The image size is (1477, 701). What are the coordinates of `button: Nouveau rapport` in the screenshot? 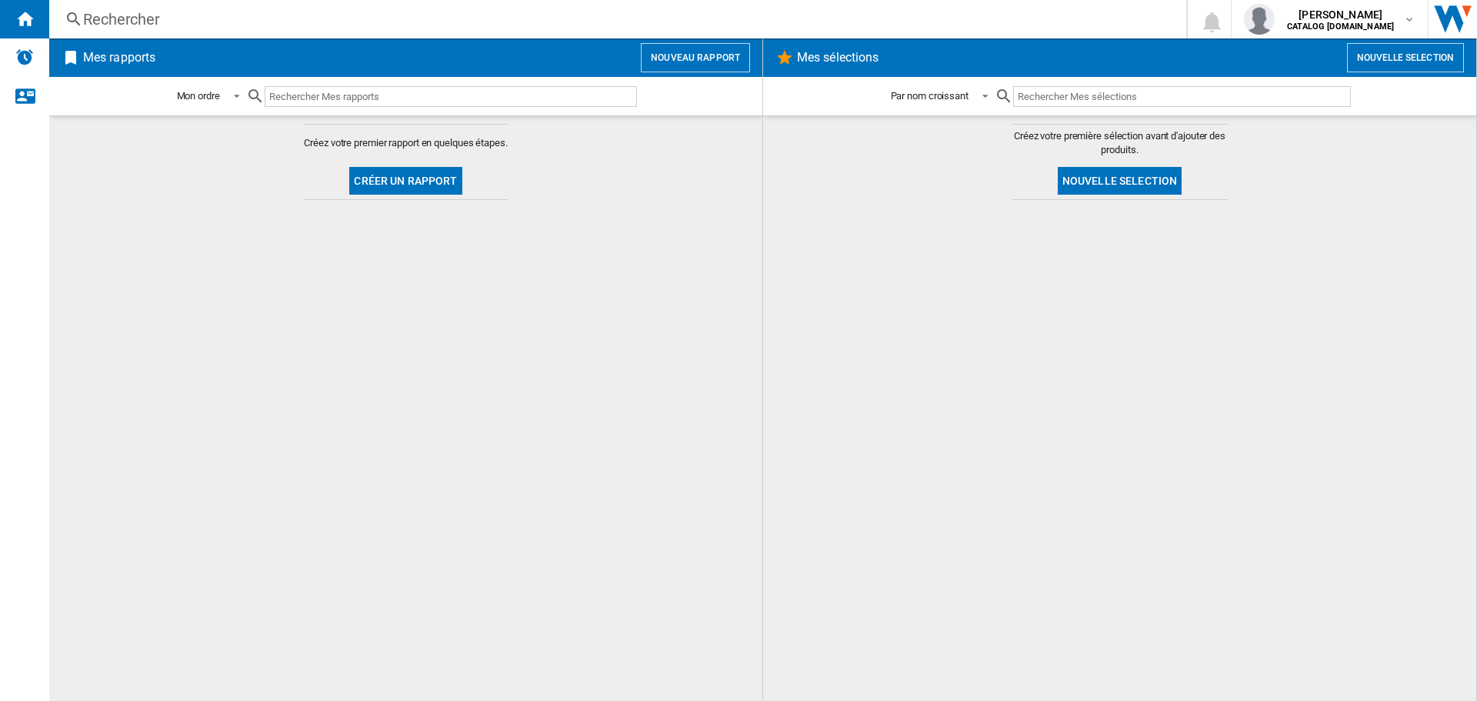 It's located at (695, 58).